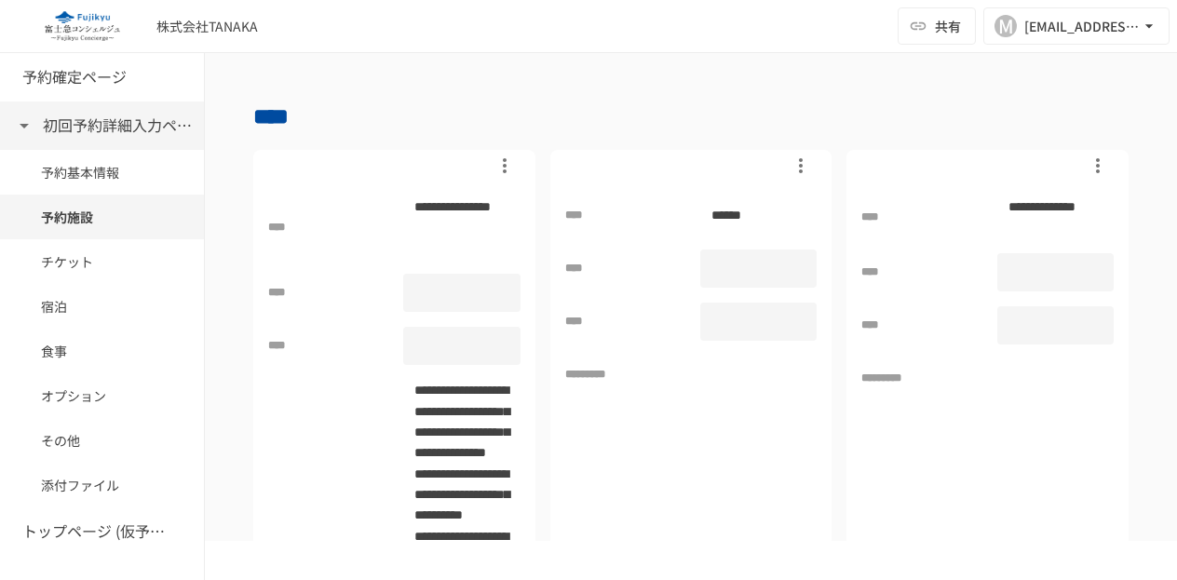 This screenshot has width=1177, height=580. What do you see at coordinates (74, 77) in the screenshot?
I see `h6: 予約確定ページ` at bounding box center [74, 77].